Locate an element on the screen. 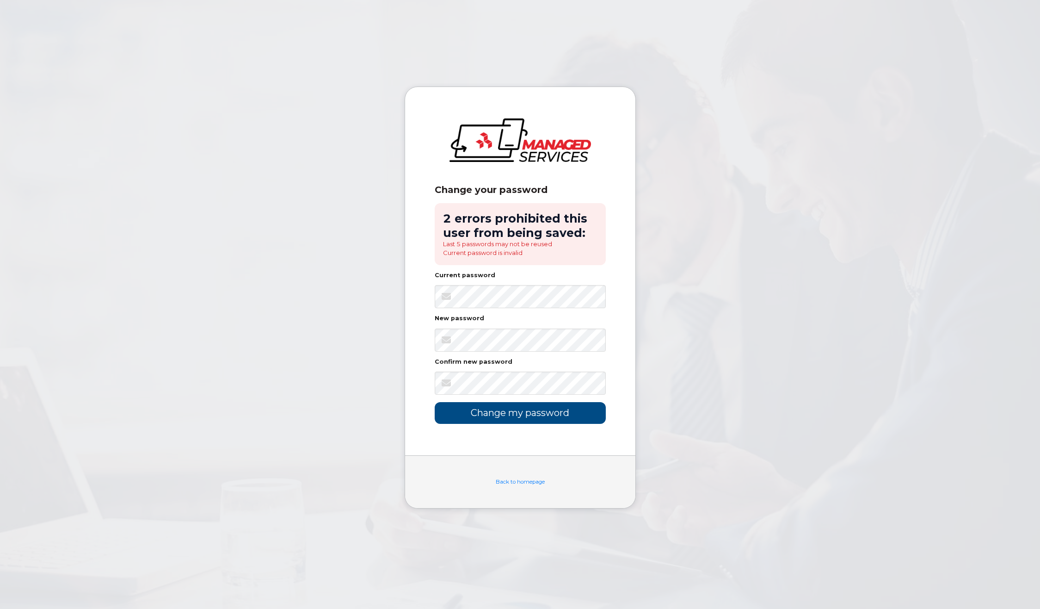  h2: 2 errors prohibited this user from being saved: is located at coordinates (520, 225).